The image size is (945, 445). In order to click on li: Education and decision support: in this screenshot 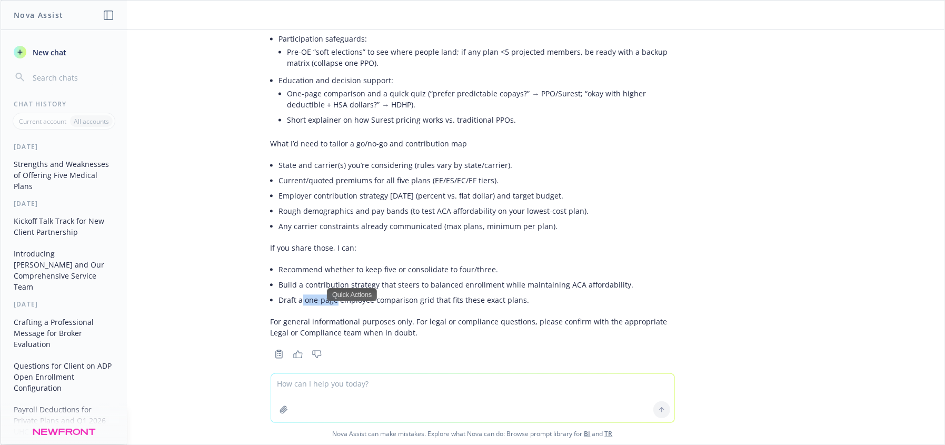, I will do `click(477, 101)`.